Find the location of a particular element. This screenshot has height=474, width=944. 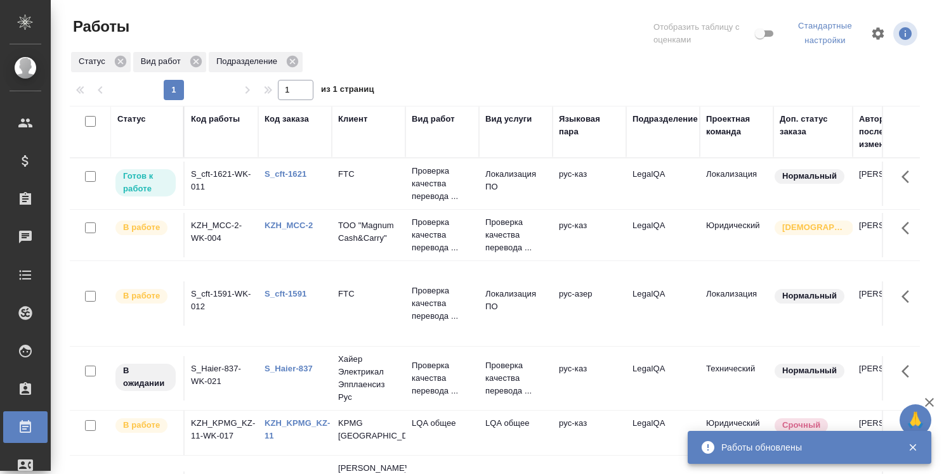

div: Проектная команда is located at coordinates (736, 126).